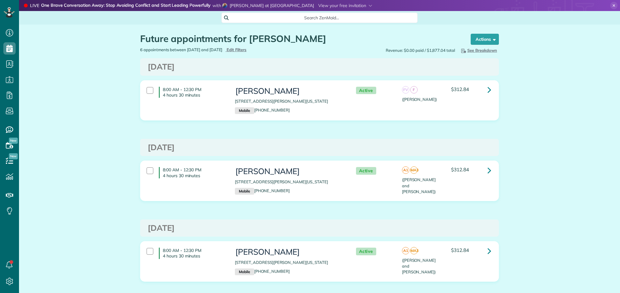 This screenshot has height=293, width=620. I want to click on a: Edit Filters, so click(236, 50).